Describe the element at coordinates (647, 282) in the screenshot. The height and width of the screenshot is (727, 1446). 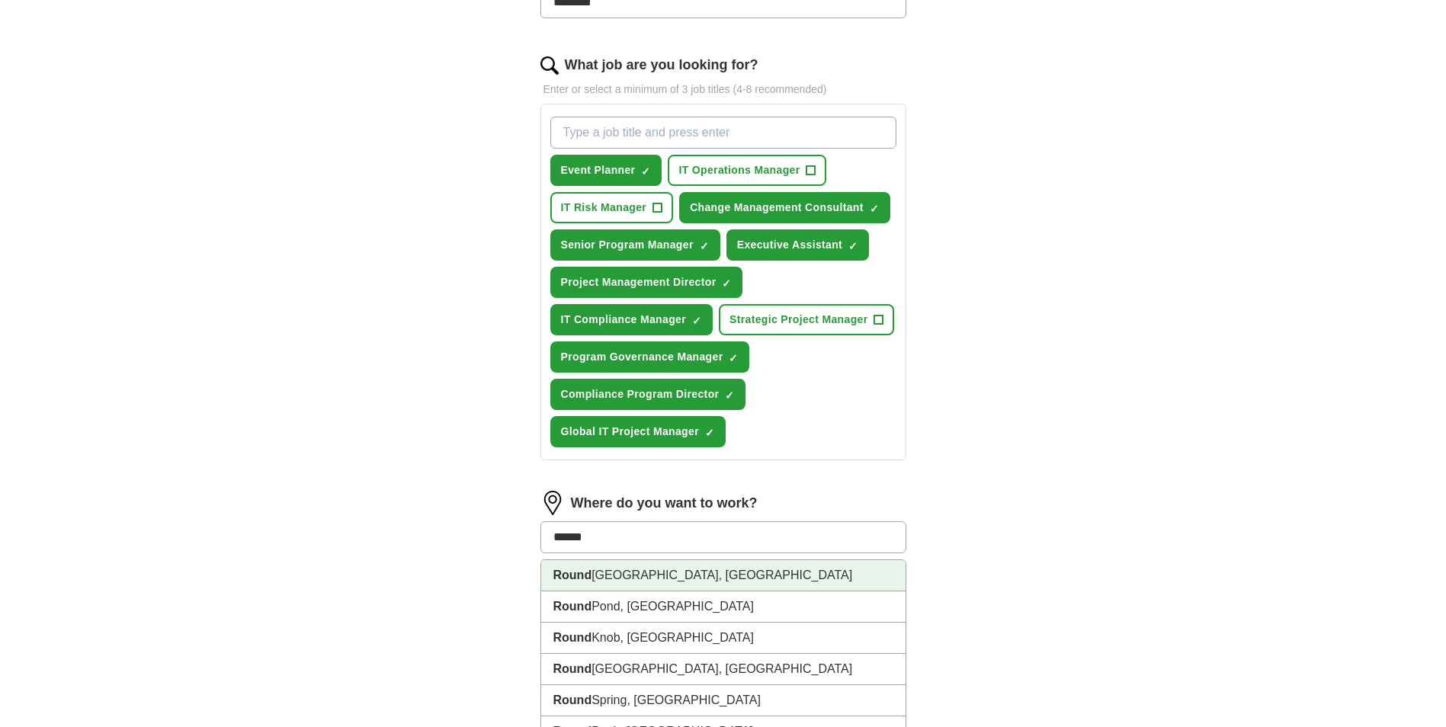
I see `button: Project Management Director✓` at that location.